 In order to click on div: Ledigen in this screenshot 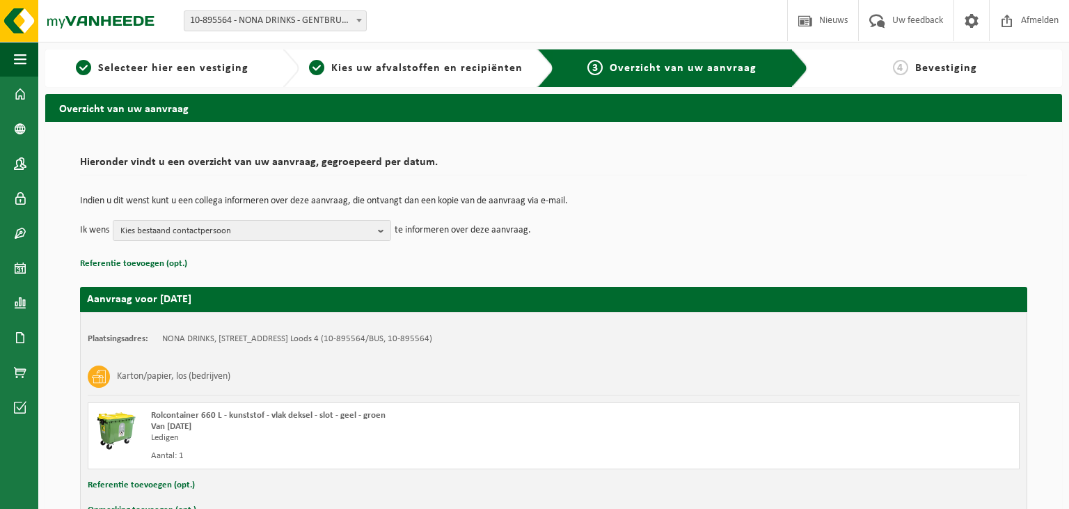, I will do `click(380, 438)`.